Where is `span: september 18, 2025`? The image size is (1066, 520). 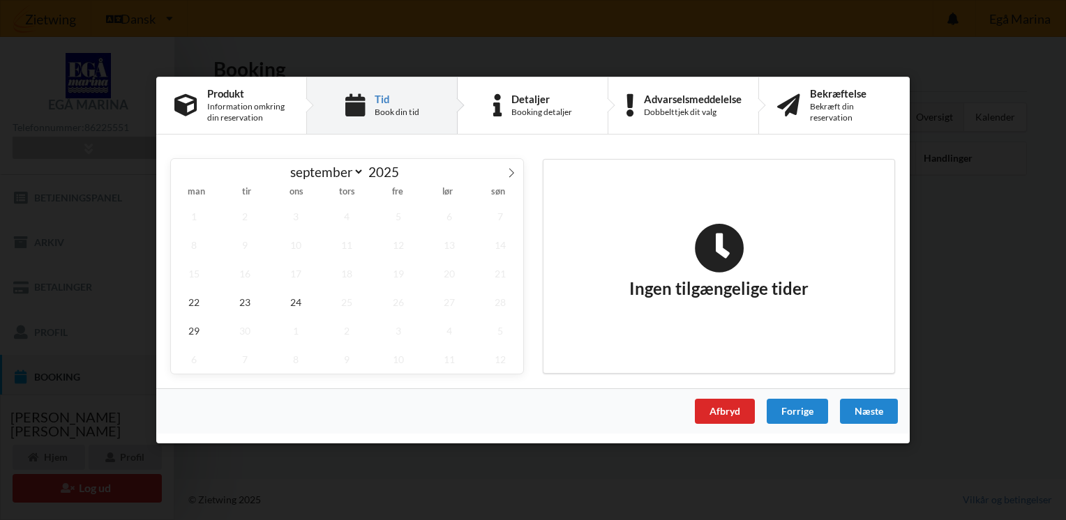
span: september 18, 2025 is located at coordinates (347, 273).